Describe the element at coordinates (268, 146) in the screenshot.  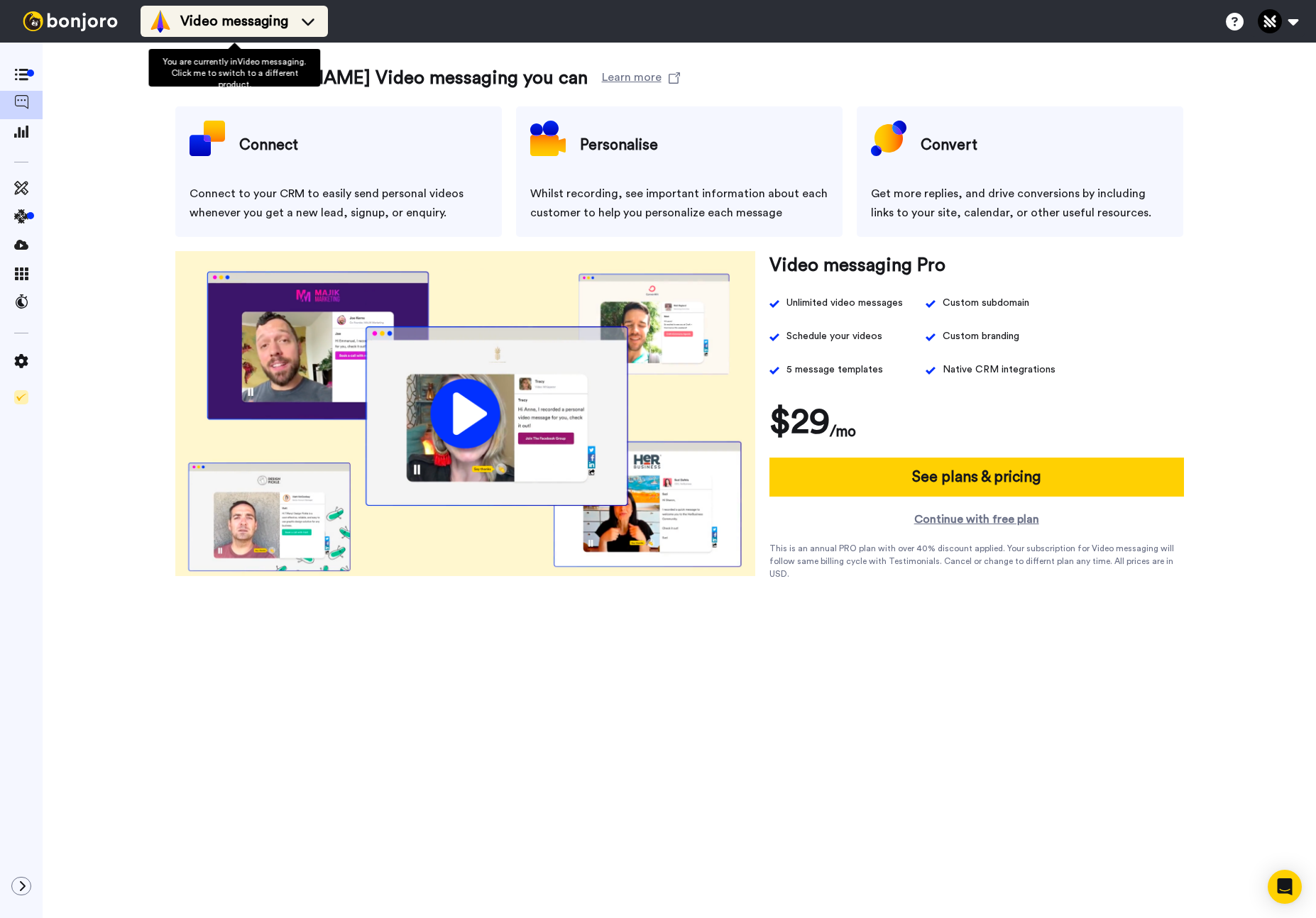
I see `h4: Connect` at that location.